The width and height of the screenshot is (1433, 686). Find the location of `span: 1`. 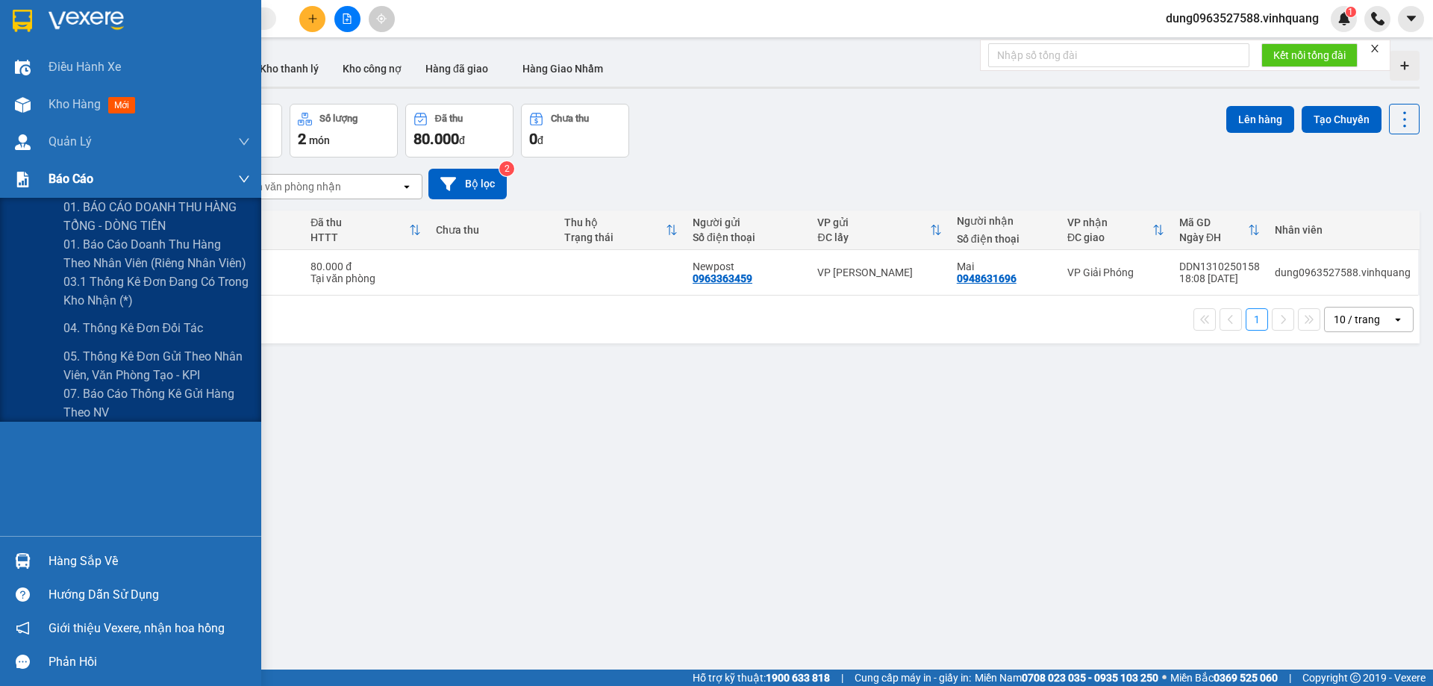

span: 1 is located at coordinates (1350, 12).